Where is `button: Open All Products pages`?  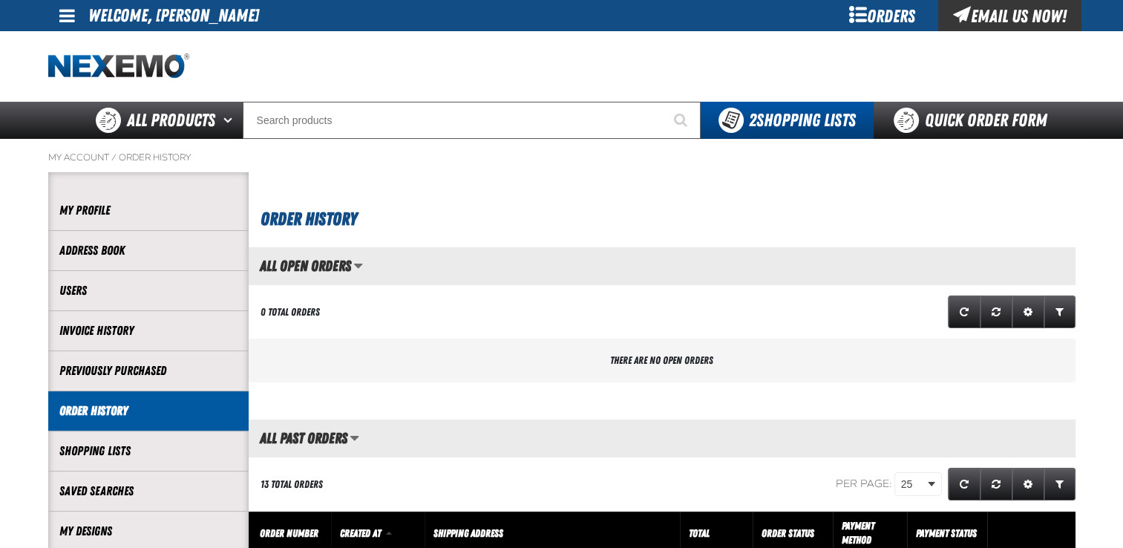
button: Open All Products pages is located at coordinates (230, 120).